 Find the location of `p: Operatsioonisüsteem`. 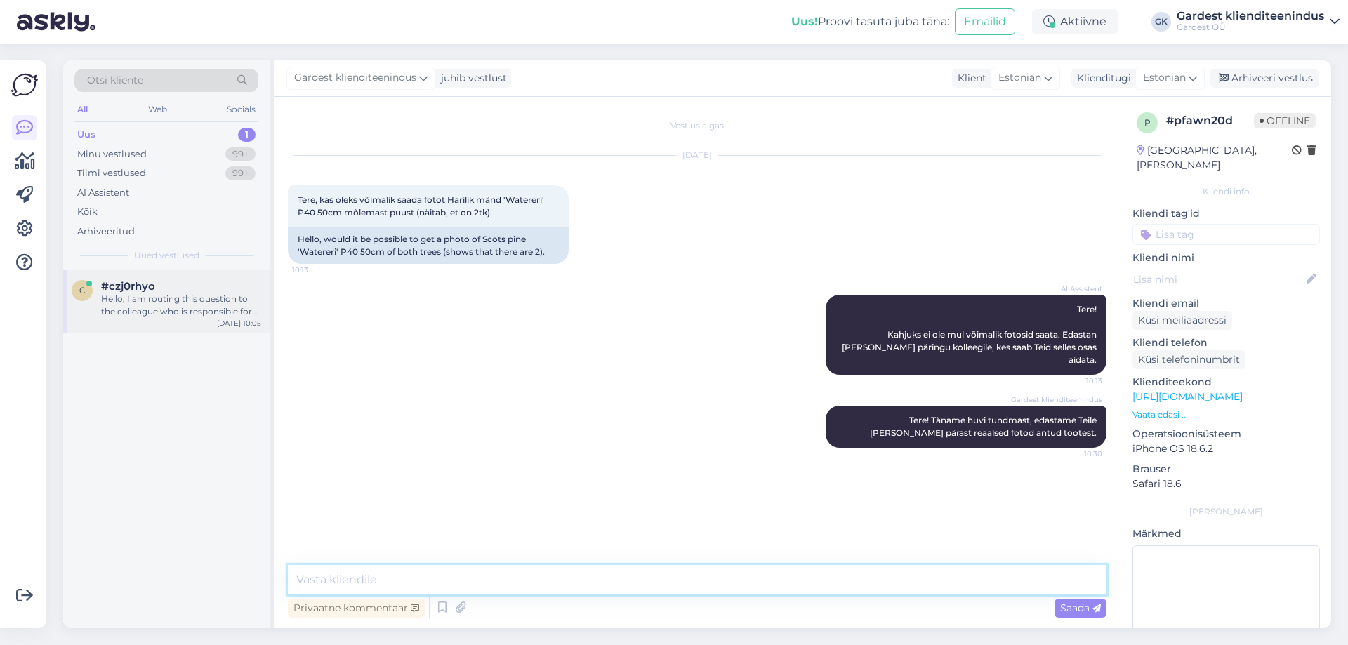

p: Operatsioonisüsteem is located at coordinates (1226, 434).